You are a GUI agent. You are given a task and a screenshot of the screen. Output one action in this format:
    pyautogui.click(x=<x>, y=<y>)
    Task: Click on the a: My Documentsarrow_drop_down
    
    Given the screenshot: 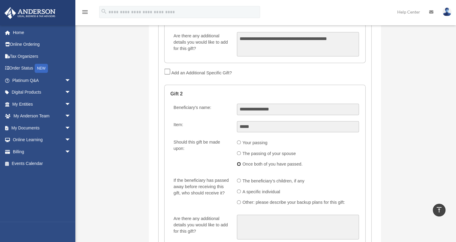 What is the action you would take?
    pyautogui.click(x=42, y=128)
    